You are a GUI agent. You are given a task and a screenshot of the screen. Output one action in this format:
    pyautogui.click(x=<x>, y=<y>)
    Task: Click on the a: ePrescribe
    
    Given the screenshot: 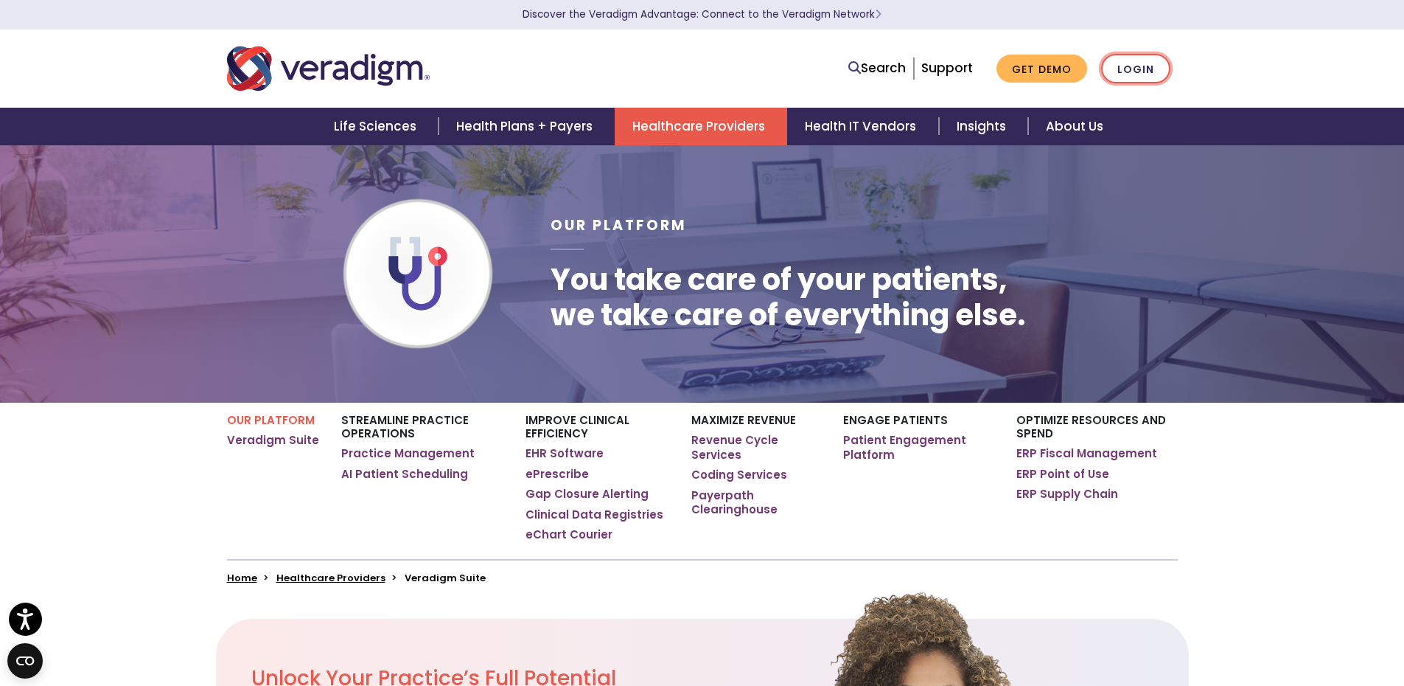 What is the action you would take?
    pyautogui.click(x=557, y=474)
    